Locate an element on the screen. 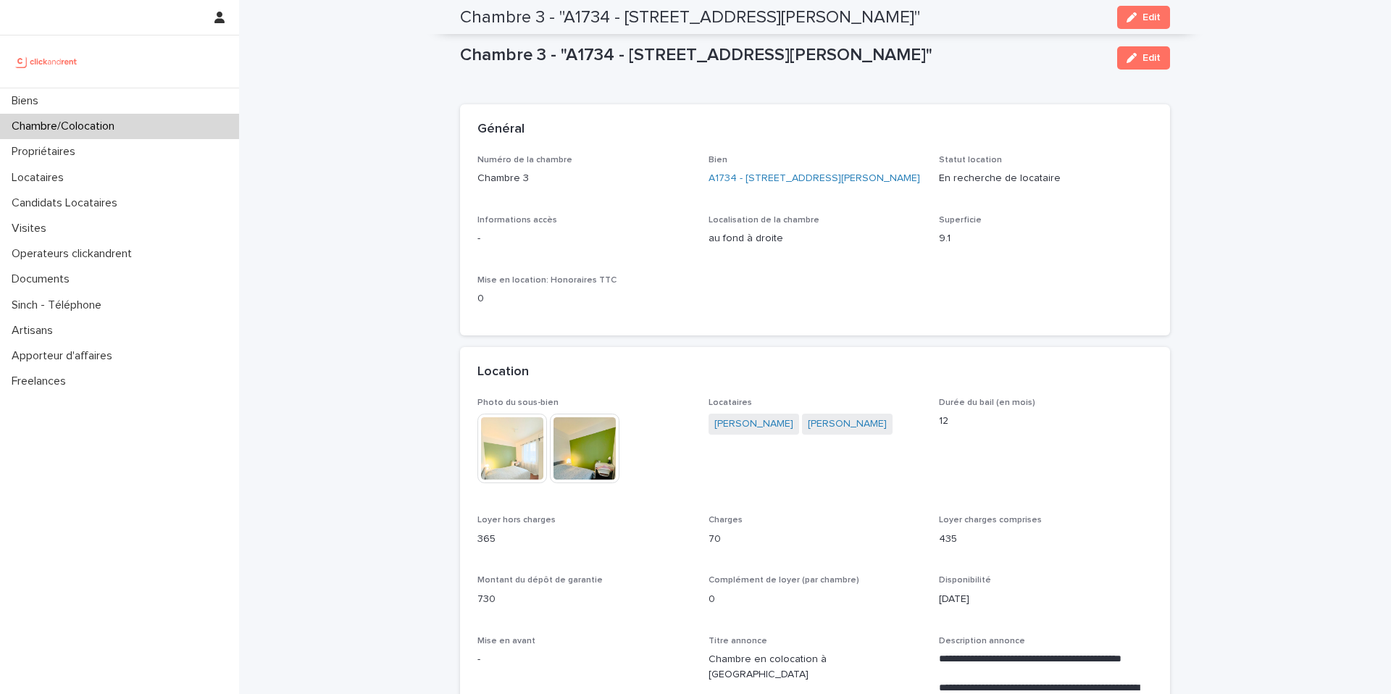 The width and height of the screenshot is (1391, 694). p: Biens is located at coordinates (28, 101).